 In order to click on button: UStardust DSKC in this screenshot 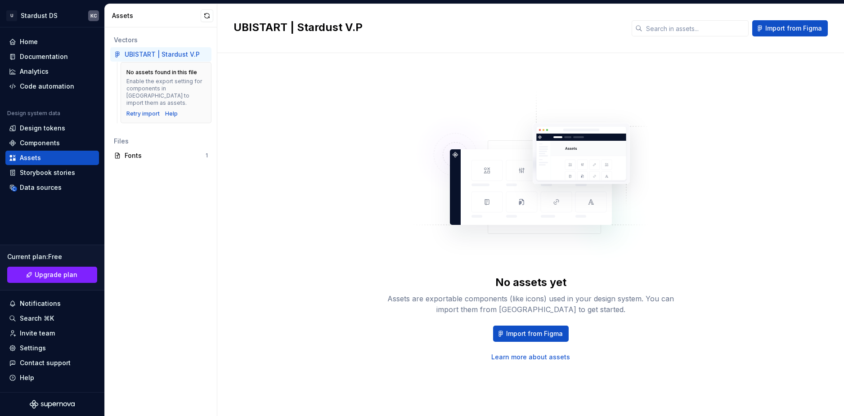, I will do `click(52, 15)`.